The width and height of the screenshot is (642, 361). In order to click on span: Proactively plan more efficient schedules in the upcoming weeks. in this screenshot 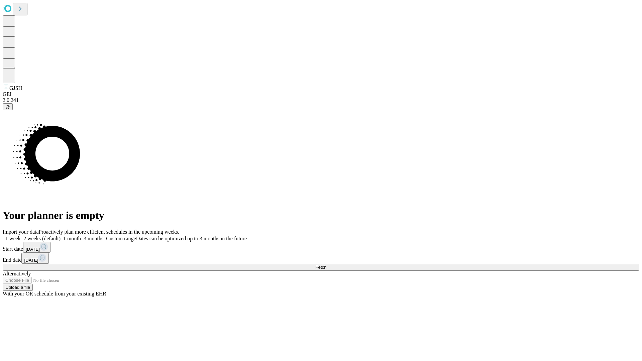, I will do `click(109, 232)`.